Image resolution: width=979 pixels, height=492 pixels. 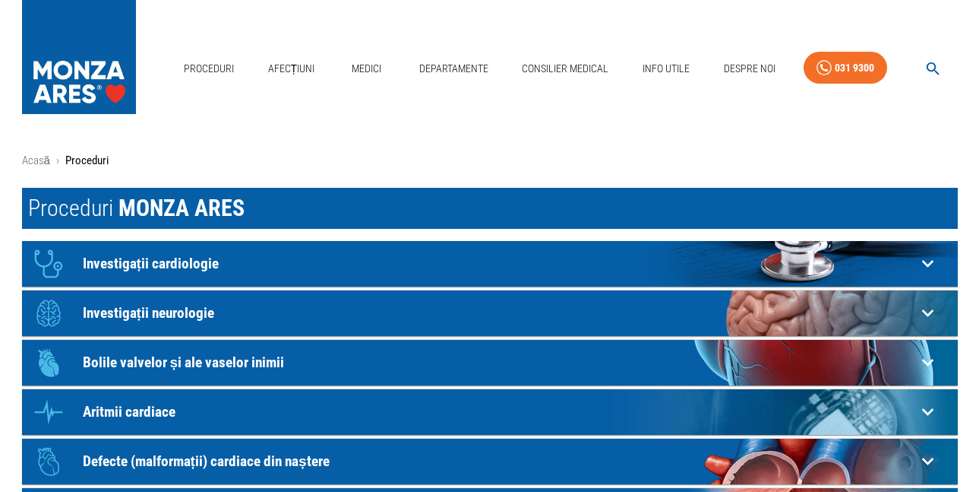 I want to click on span: MONZA ARES, so click(x=182, y=207).